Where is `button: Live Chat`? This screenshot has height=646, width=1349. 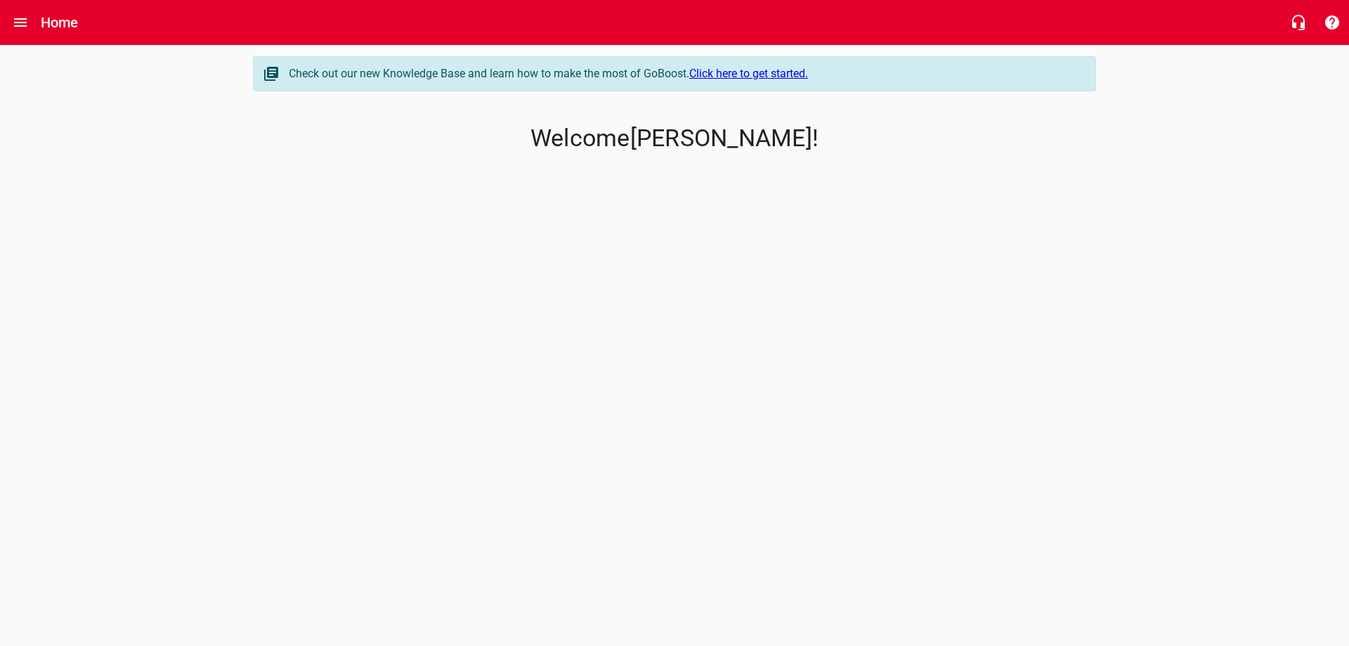 button: Live Chat is located at coordinates (1298, 22).